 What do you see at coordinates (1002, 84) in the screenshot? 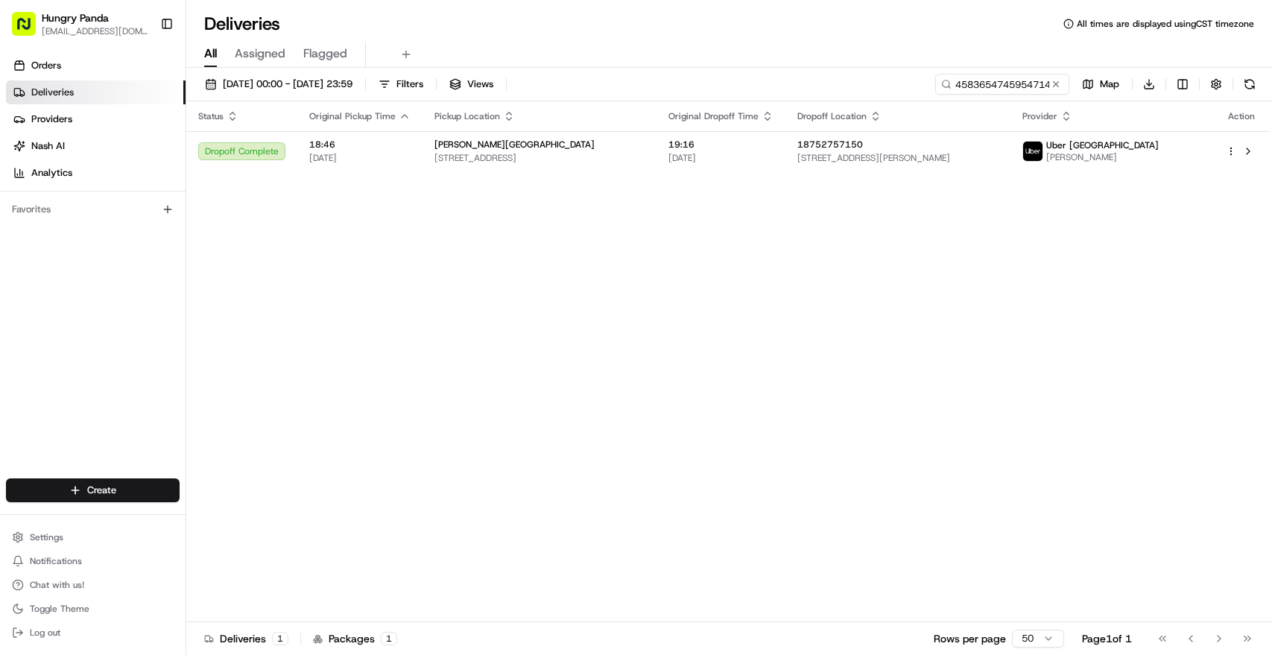
I see `input: Type to search` at bounding box center [1002, 84].